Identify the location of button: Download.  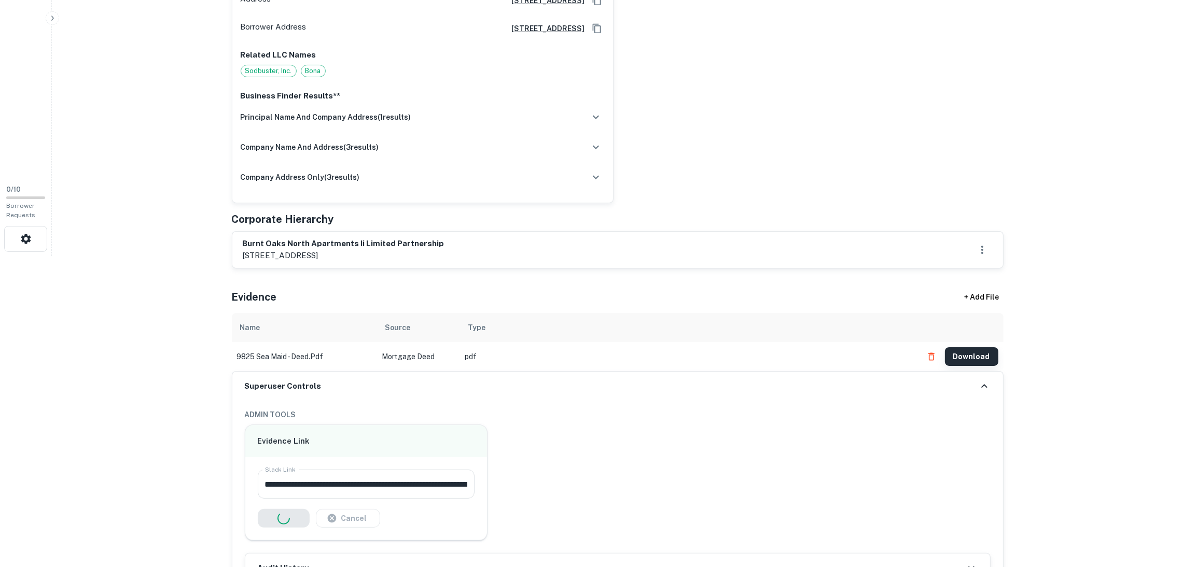
(971, 357).